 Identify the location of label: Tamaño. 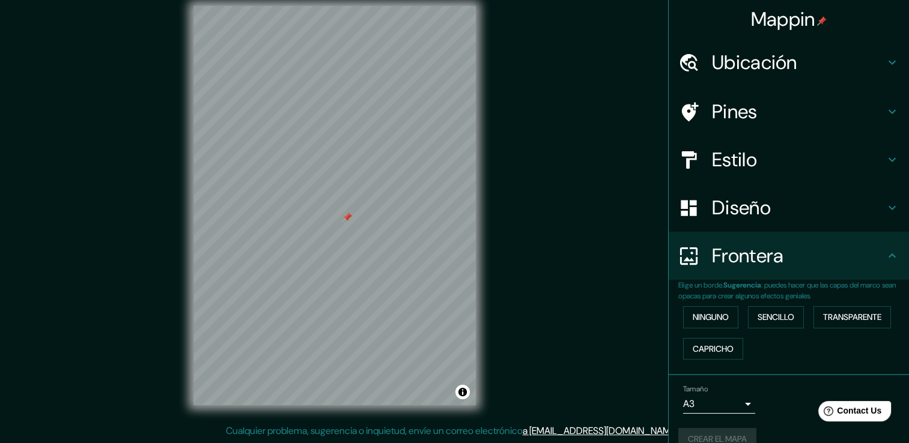
(695, 389).